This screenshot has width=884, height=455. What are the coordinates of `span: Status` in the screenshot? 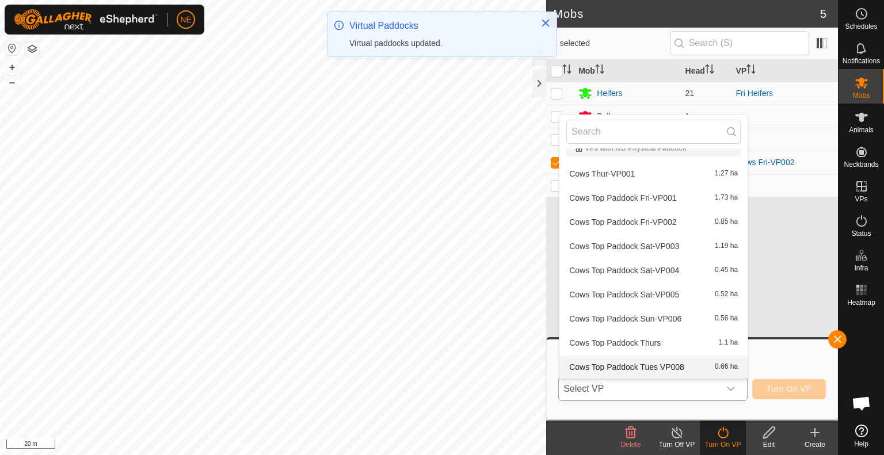 It's located at (861, 234).